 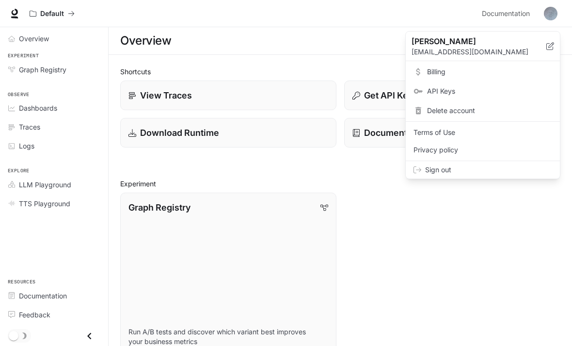 What do you see at coordinates (483, 111) in the screenshot?
I see `div: Delete account` at bounding box center [483, 111].